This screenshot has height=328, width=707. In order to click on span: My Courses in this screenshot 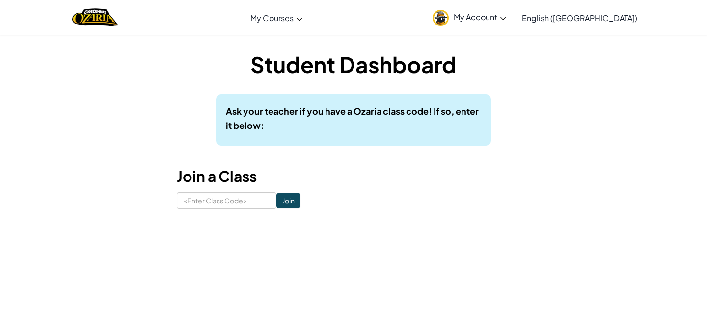, I will do `click(272, 18)`.